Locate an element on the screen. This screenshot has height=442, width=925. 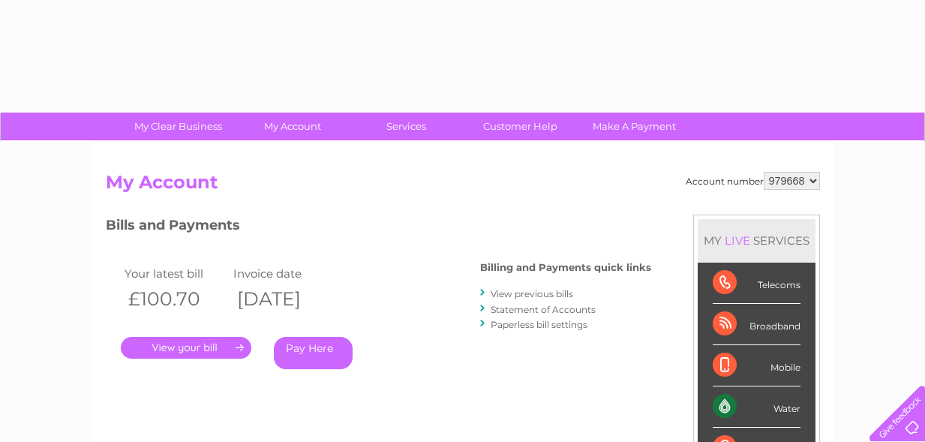
a: Customer Help is located at coordinates (520, 126).